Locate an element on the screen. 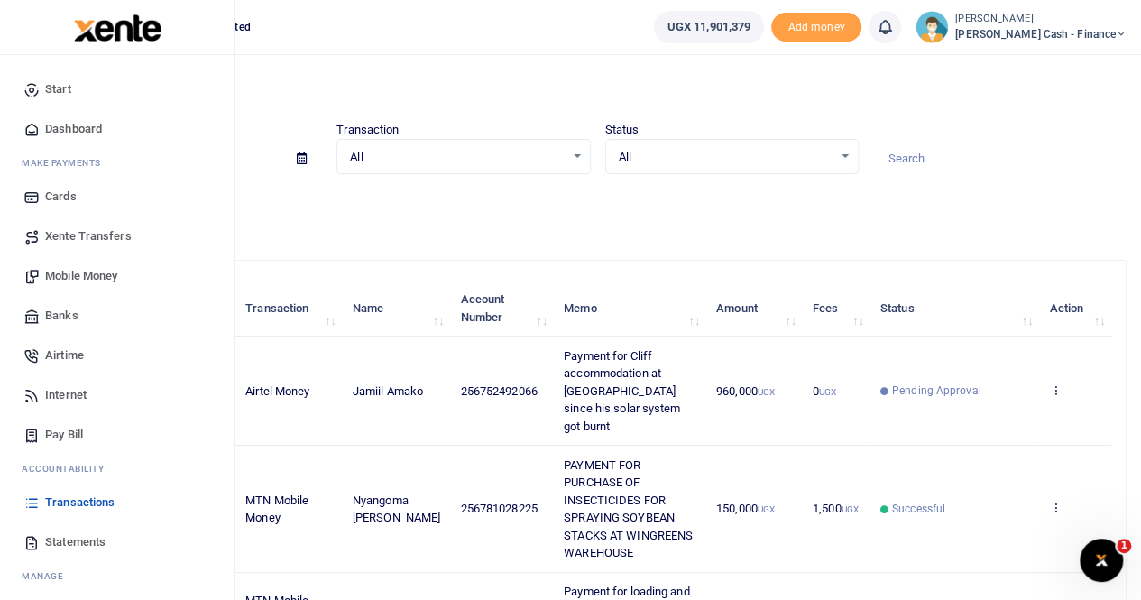  li: Toup your wallet is located at coordinates (817, 27).